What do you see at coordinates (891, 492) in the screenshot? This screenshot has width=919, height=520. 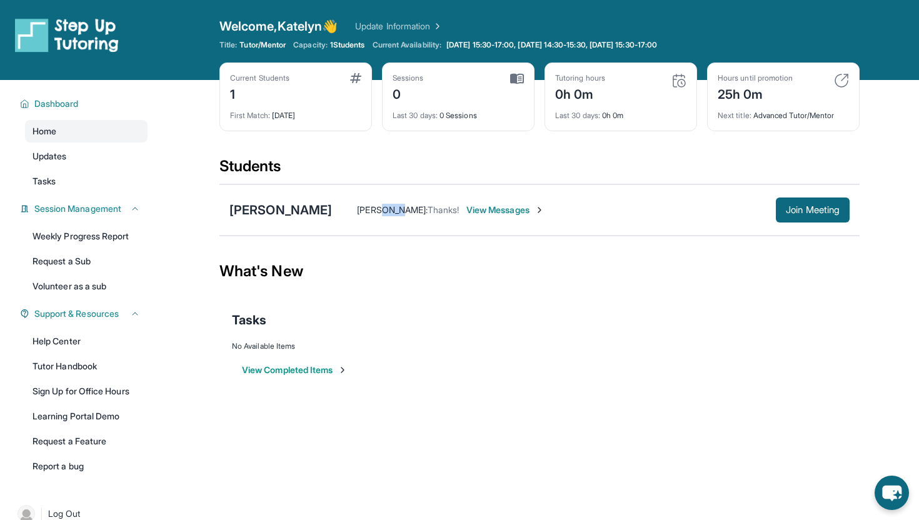 I see `button: chat-button` at bounding box center [891, 492].